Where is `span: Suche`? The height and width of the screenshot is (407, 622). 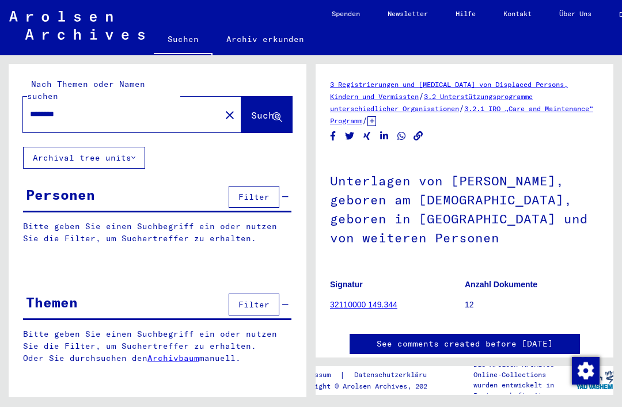
span: Suche is located at coordinates (265, 115).